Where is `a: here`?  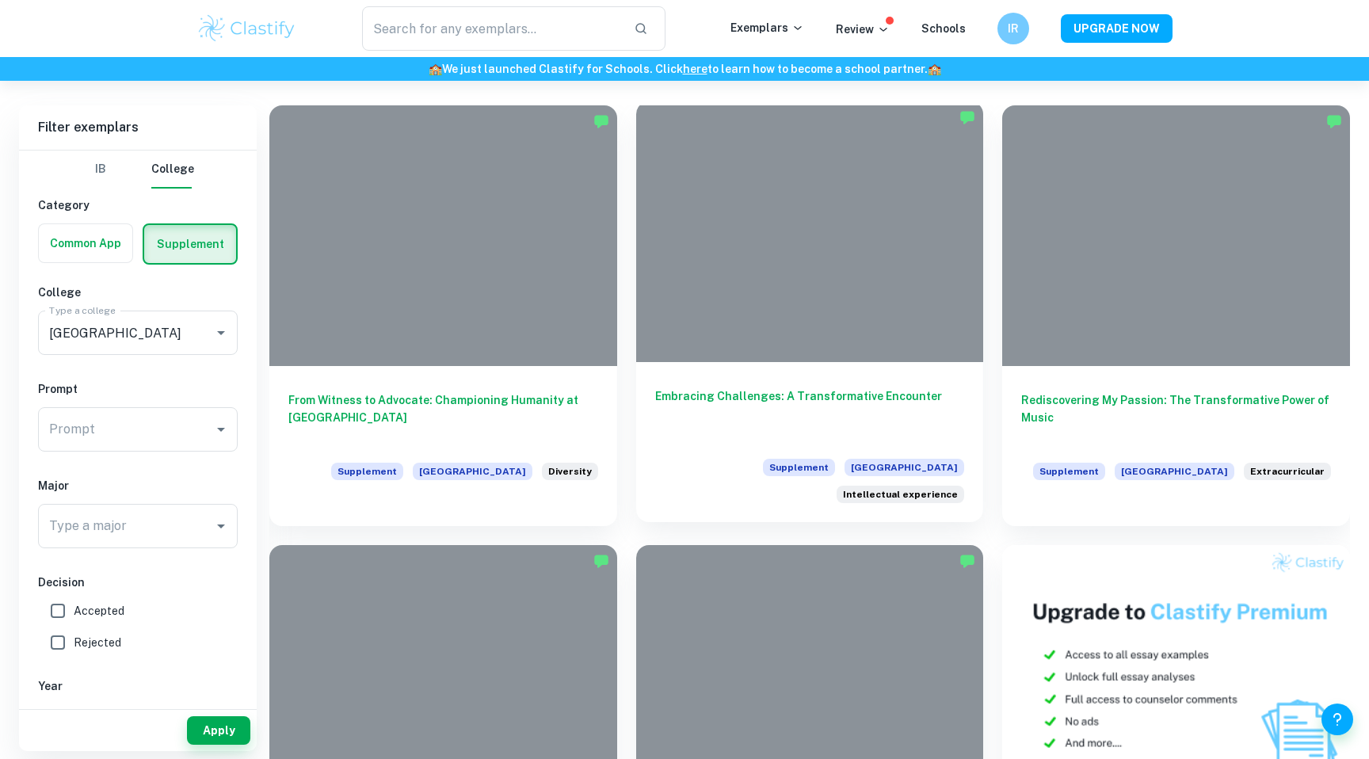
a: here is located at coordinates (695, 69).